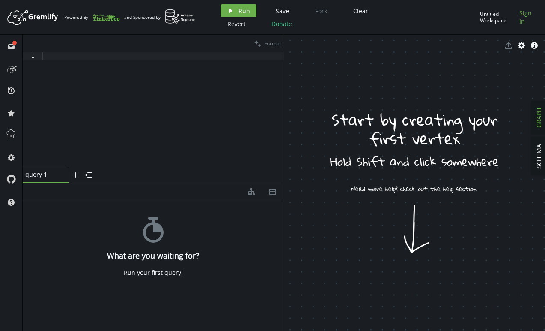  Describe the element at coordinates (361, 11) in the screenshot. I see `span: Clear` at that location.